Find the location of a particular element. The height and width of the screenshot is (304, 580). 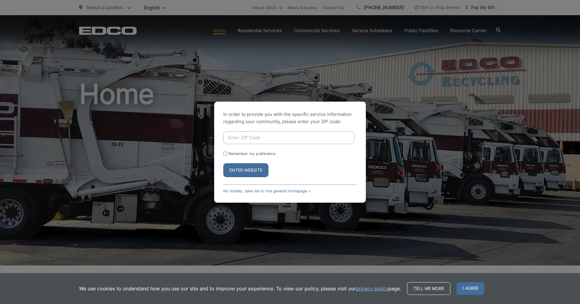

span: I agree is located at coordinates (471, 289).